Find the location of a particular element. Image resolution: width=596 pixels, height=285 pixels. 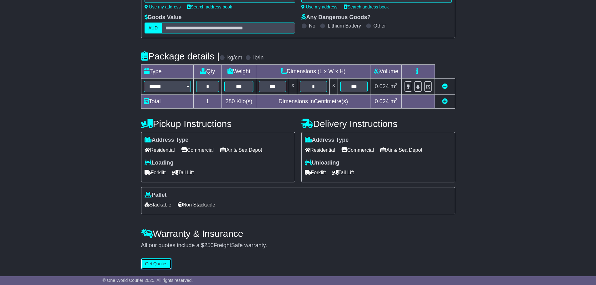

span: Non Stackable is located at coordinates (196, 204).